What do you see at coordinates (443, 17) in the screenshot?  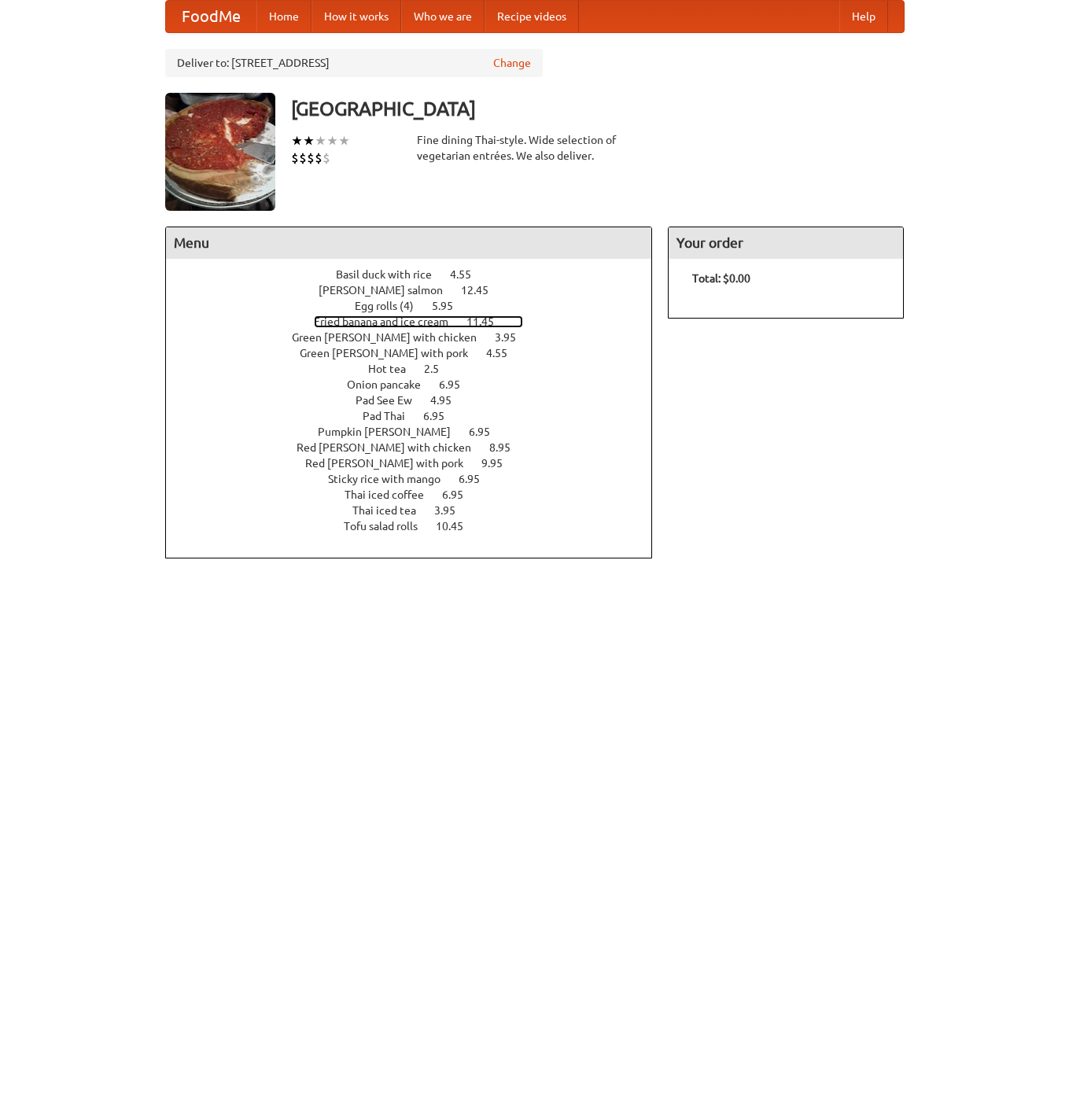 I see `a: Who we are` at bounding box center [443, 17].